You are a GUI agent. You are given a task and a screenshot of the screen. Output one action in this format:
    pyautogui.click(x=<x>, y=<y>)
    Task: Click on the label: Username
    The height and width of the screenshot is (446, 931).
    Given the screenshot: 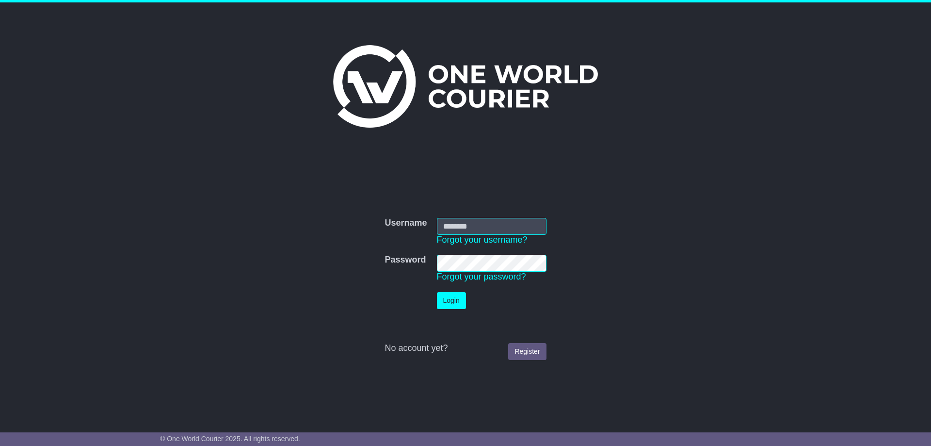 What is the action you would take?
    pyautogui.click(x=405, y=223)
    